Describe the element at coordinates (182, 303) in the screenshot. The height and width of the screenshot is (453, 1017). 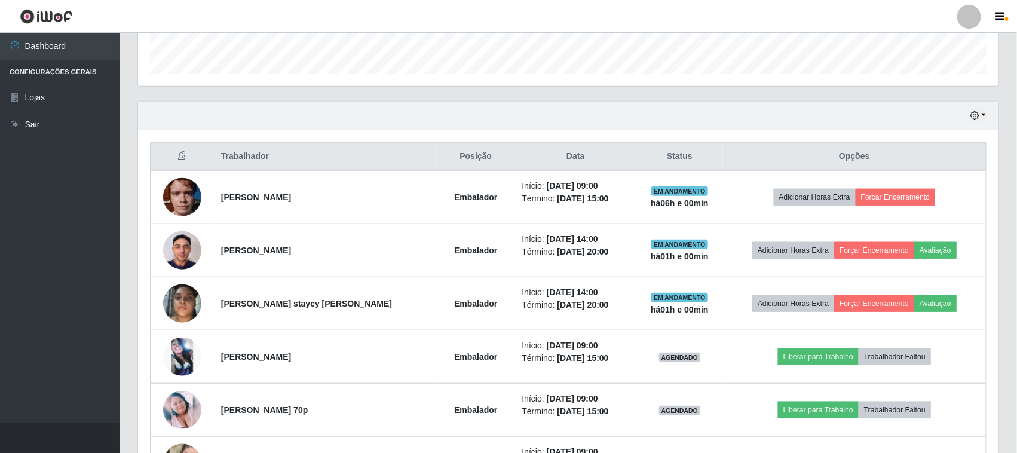
I see `img: 1754691931350.jpeg` at that location.